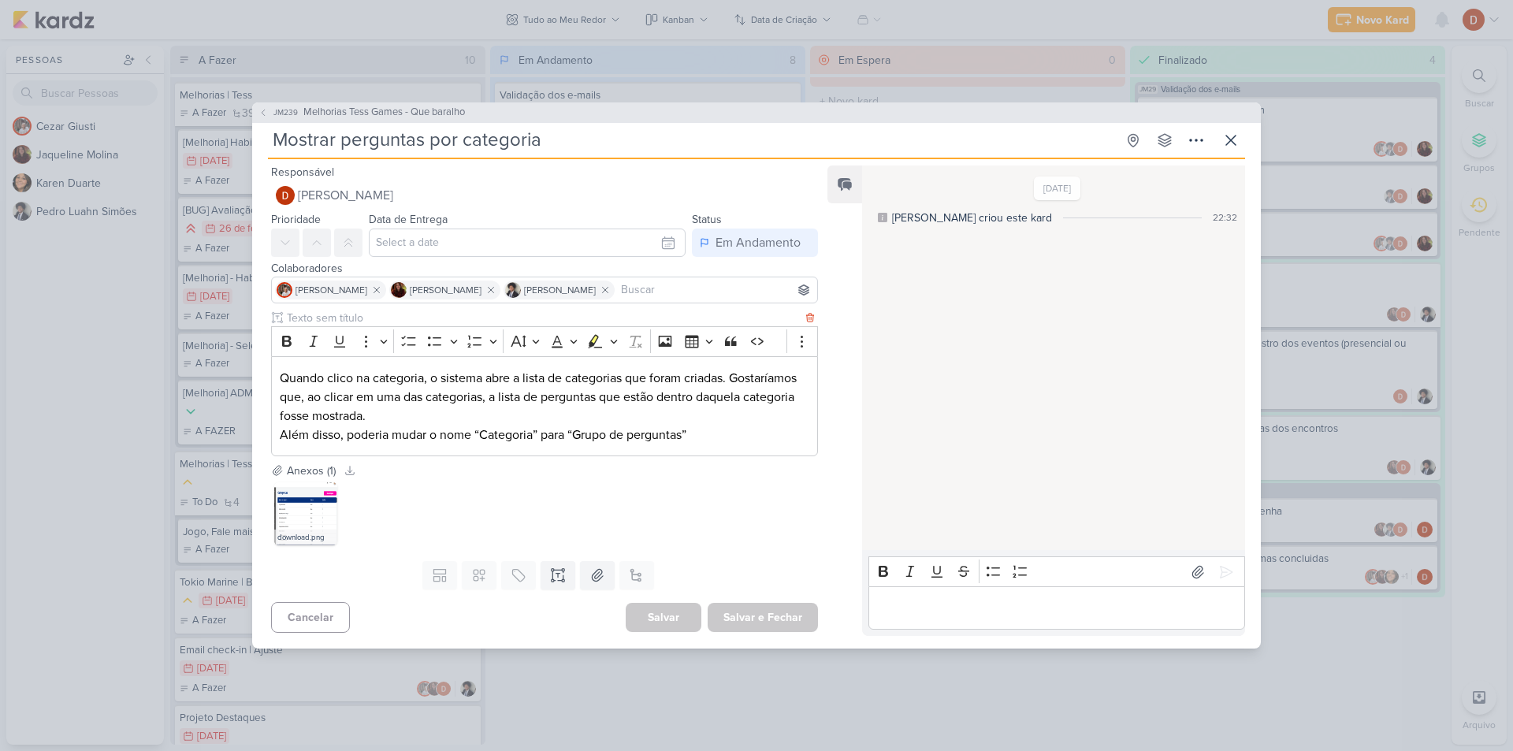  I want to click on input: Texto sem título, so click(543, 317).